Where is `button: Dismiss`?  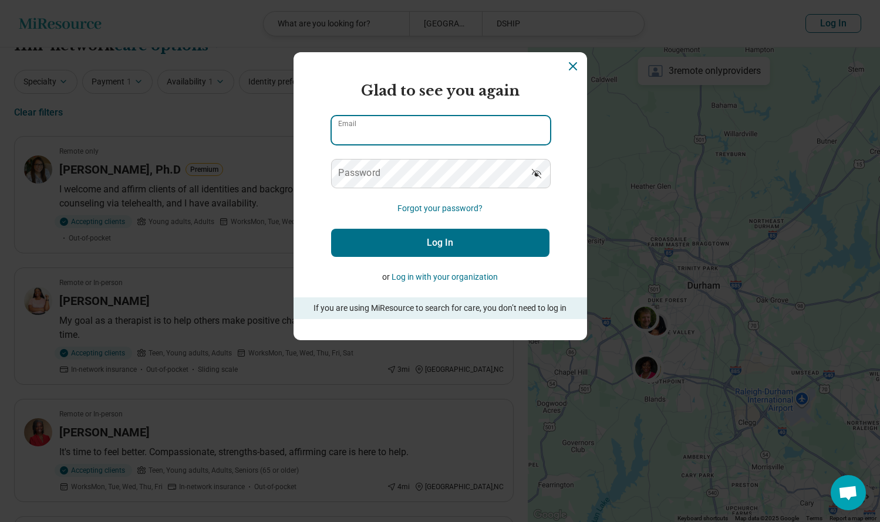 button: Dismiss is located at coordinates (573, 66).